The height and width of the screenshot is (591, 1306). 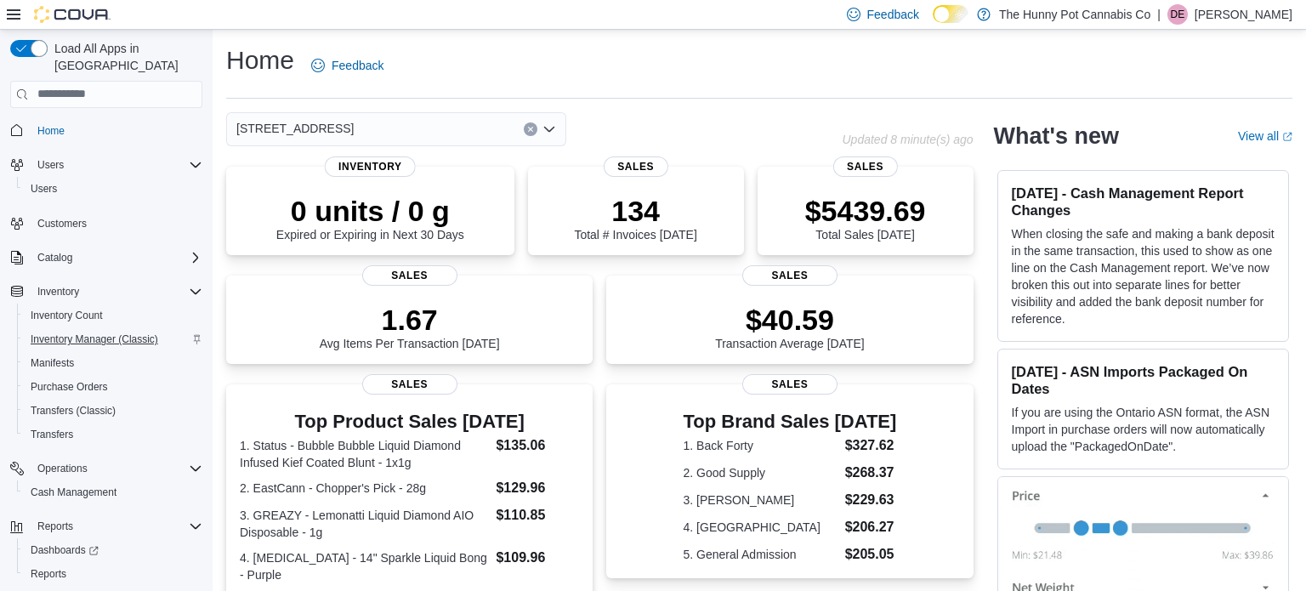 What do you see at coordinates (106, 223) in the screenshot?
I see `button: Customers` at bounding box center [106, 223].